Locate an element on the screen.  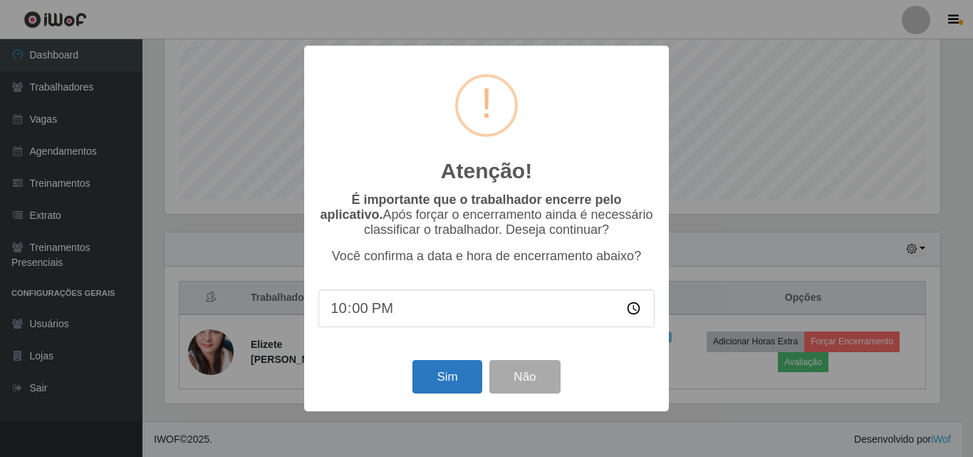
p: Você confirma a data e hora de encerramento abaixo? is located at coordinates (486, 256).